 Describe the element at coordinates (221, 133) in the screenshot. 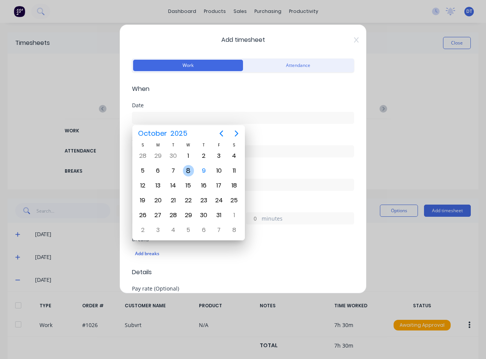

I see `button: Previous page` at that location.